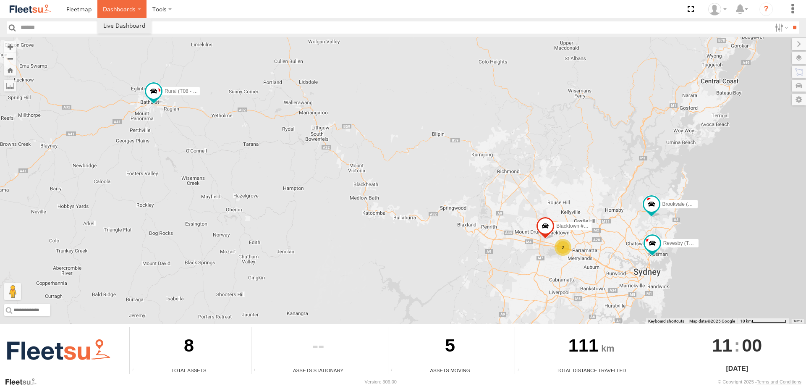 The height and width of the screenshot is (386, 806). What do you see at coordinates (10, 58) in the screenshot?
I see `button: Zoom out` at bounding box center [10, 58].